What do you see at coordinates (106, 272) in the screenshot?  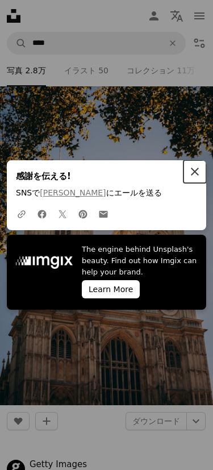 I see `a: The engine behind Unsplash's beauty. Find out how Imgix can help your brand.Learn More` at bounding box center [106, 272].